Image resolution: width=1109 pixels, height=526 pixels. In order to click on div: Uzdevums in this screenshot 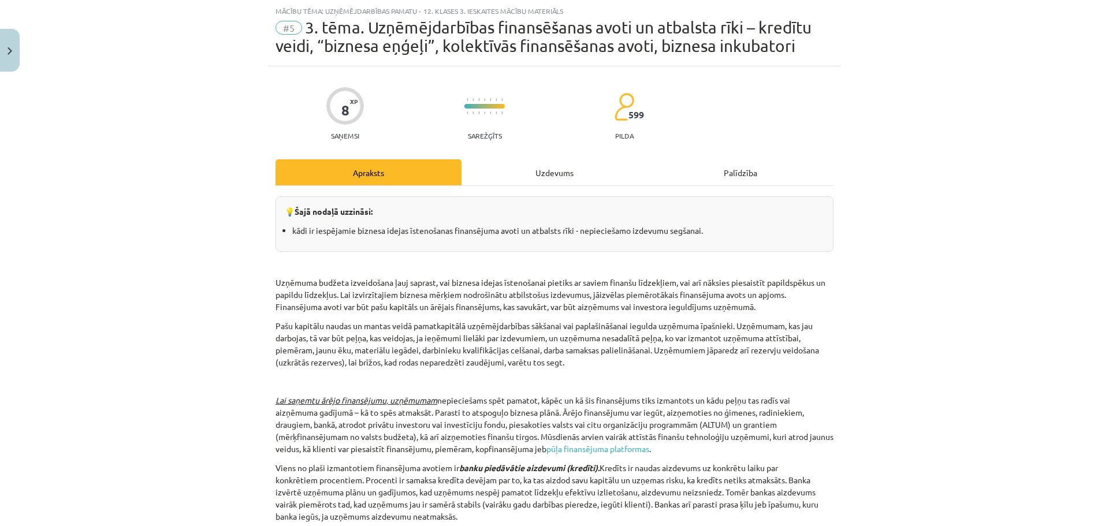, I will do `click(554, 172)`.